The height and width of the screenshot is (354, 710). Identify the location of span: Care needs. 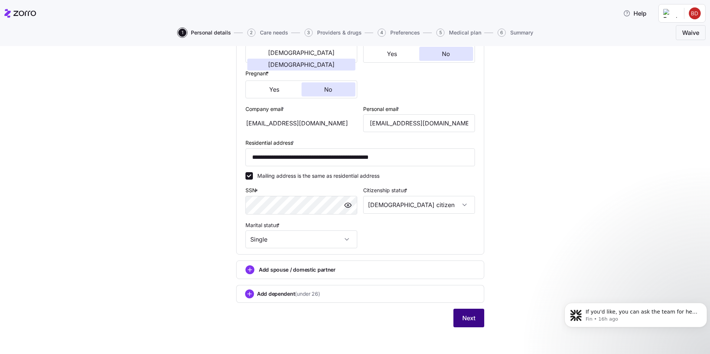
(274, 33).